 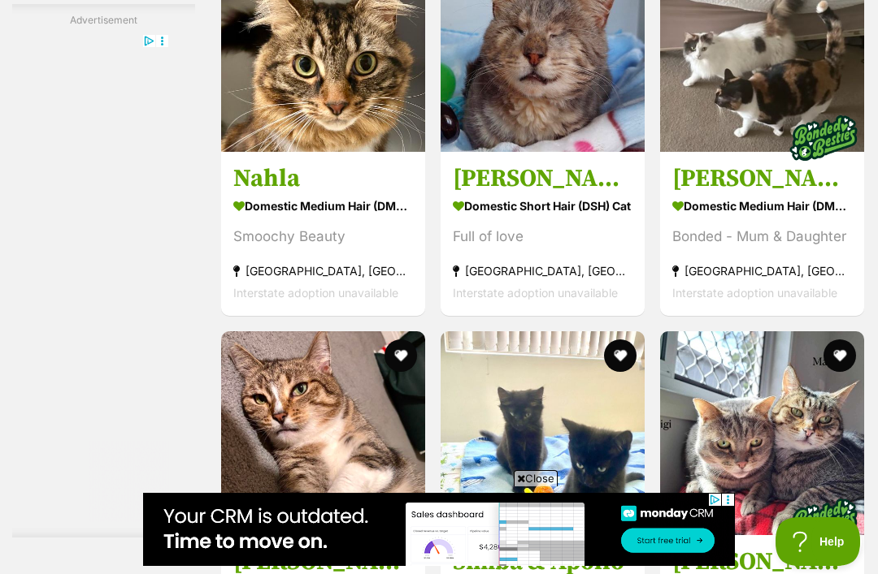 What do you see at coordinates (323, 236) in the screenshot?
I see `div: Smoochy Beauty` at bounding box center [323, 236].